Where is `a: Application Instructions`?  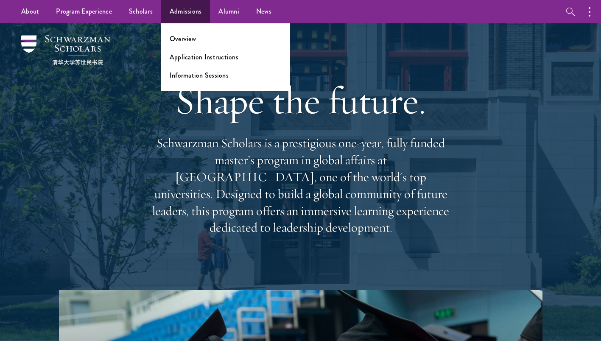
a: Application Instructions is located at coordinates (204, 57).